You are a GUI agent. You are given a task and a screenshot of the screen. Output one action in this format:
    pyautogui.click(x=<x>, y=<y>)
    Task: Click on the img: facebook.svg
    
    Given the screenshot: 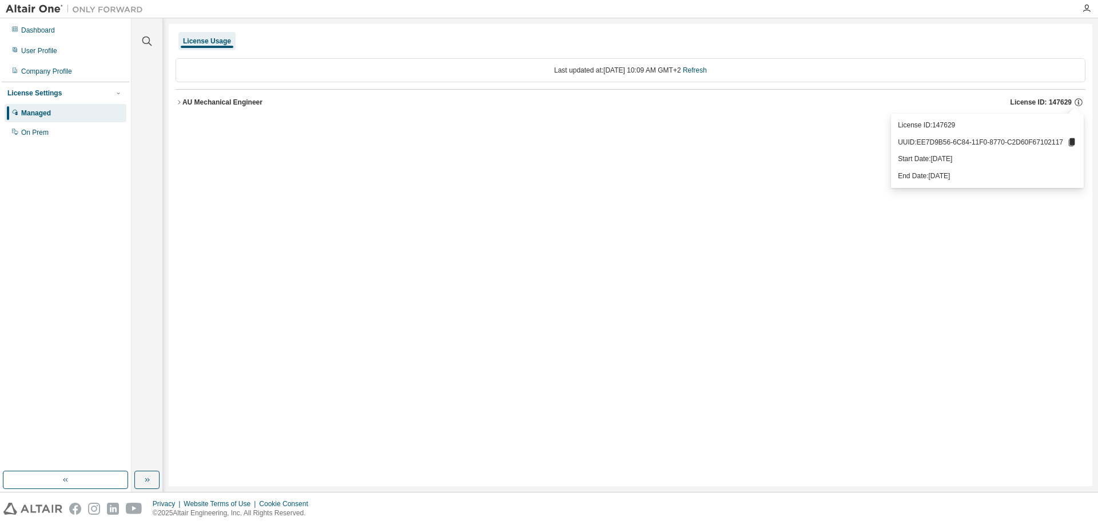 What is the action you would take?
    pyautogui.click(x=75, y=509)
    